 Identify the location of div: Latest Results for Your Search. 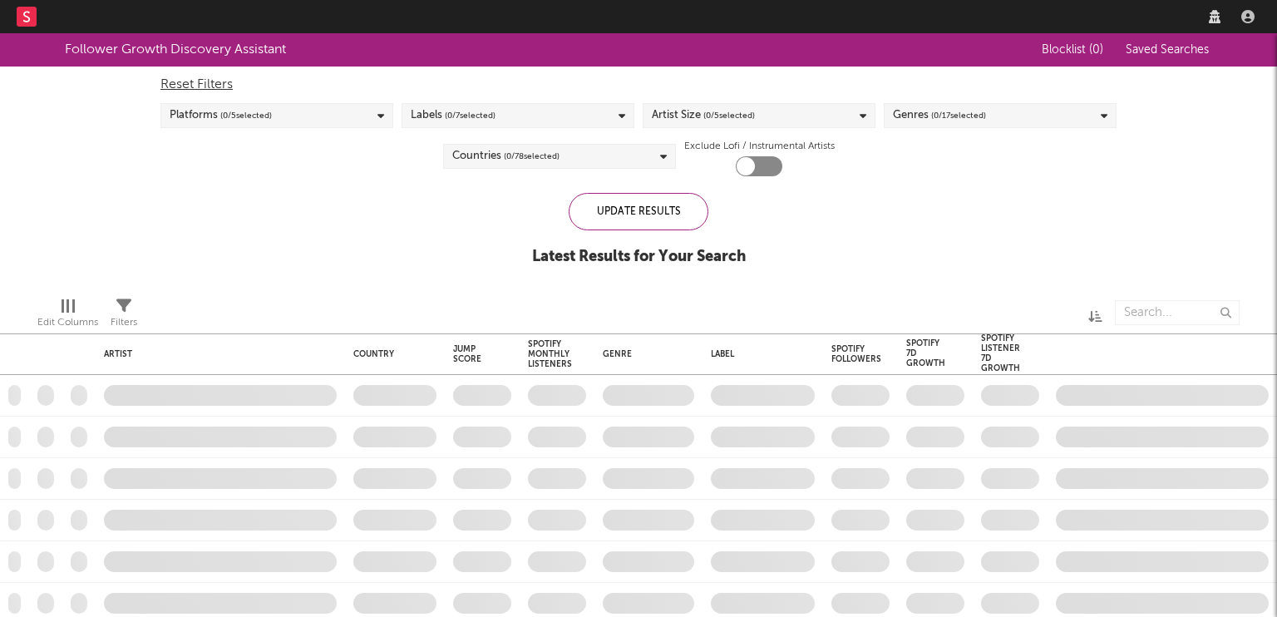
(639, 257).